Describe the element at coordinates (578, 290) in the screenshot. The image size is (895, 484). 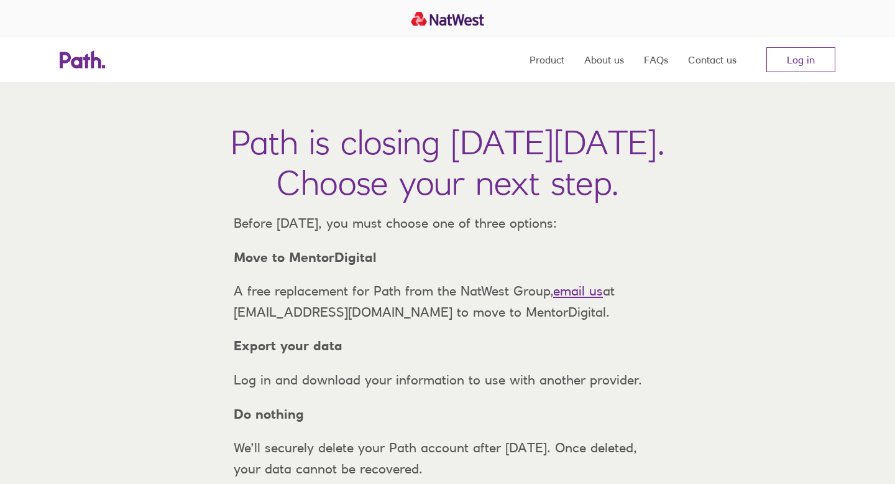
I see `a: email us` at that location.